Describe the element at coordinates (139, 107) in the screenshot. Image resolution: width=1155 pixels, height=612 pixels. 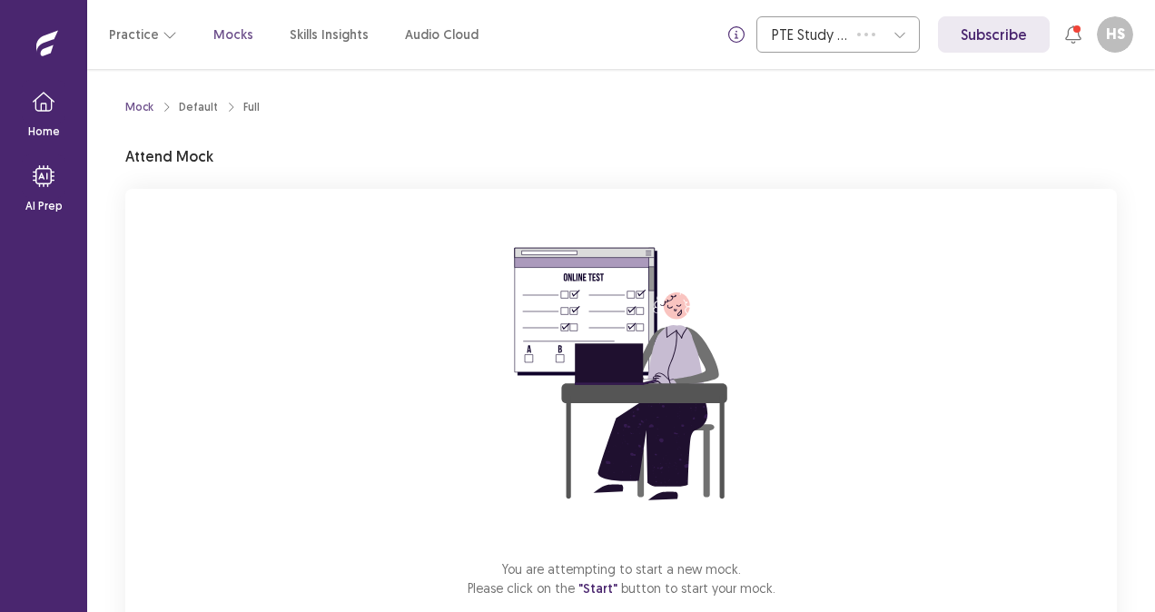
I see `div: Mock` at that location.